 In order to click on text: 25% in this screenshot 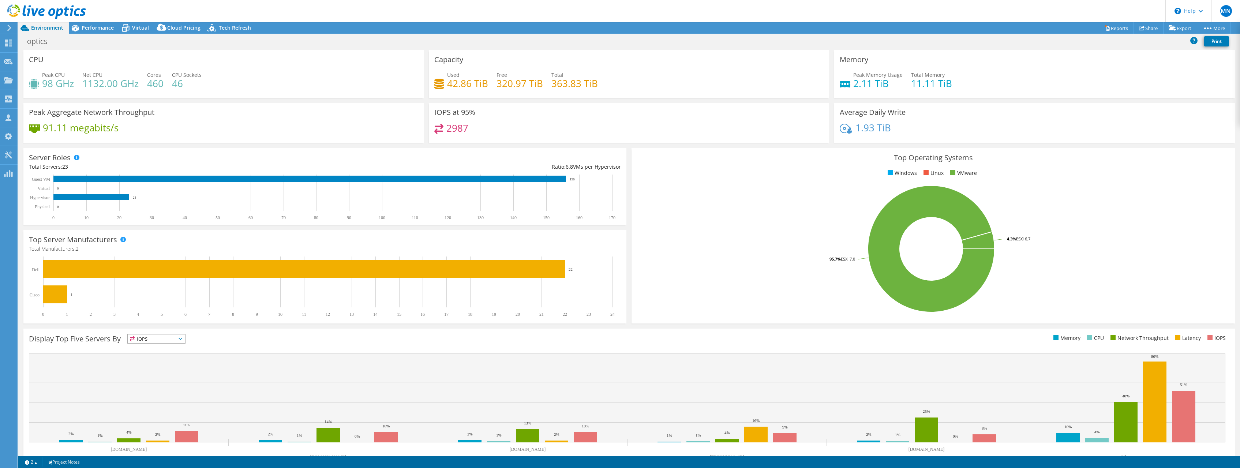, I will do `click(927, 411)`.